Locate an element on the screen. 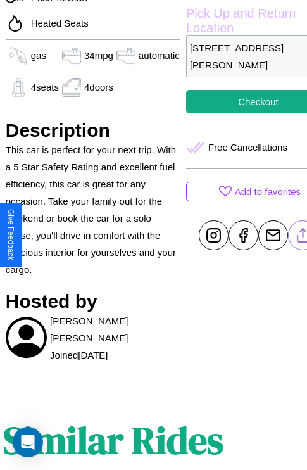 This screenshot has width=307, height=470. h1: Similar Rides is located at coordinates (113, 440).